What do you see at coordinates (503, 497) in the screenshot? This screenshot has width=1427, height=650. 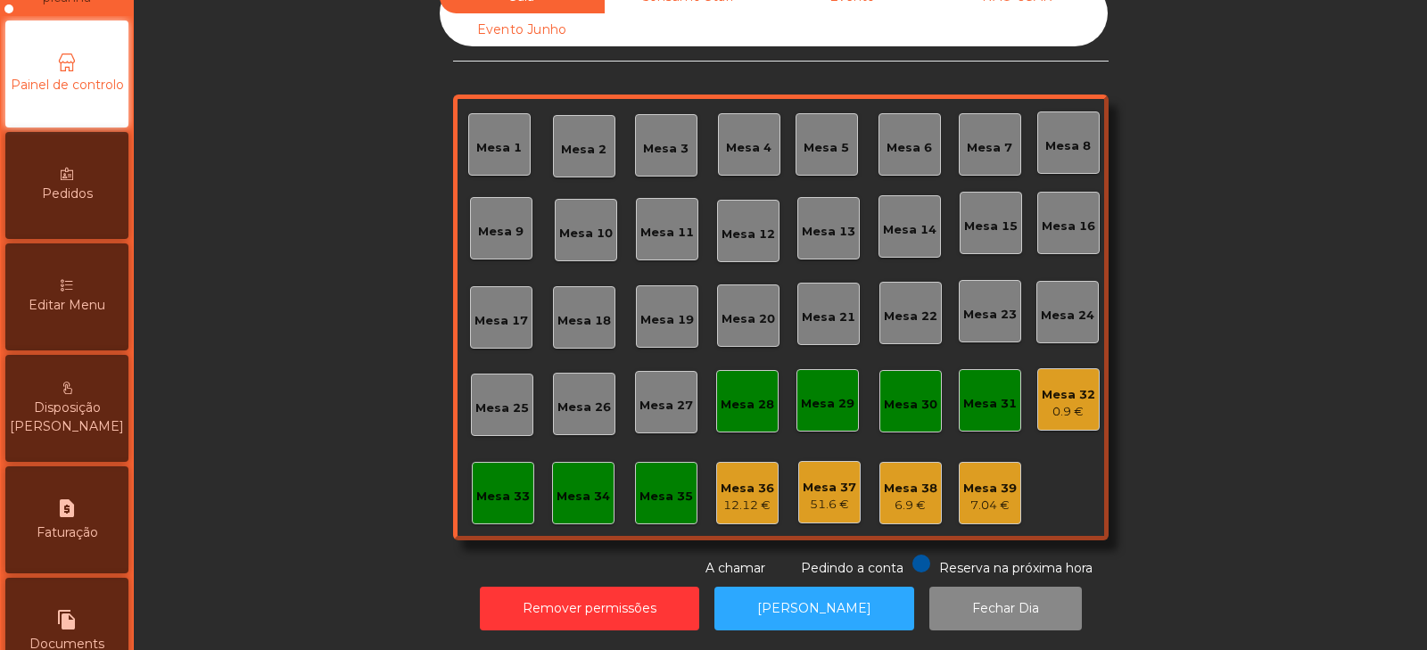 I see `div: Mesa 33` at bounding box center [503, 497].